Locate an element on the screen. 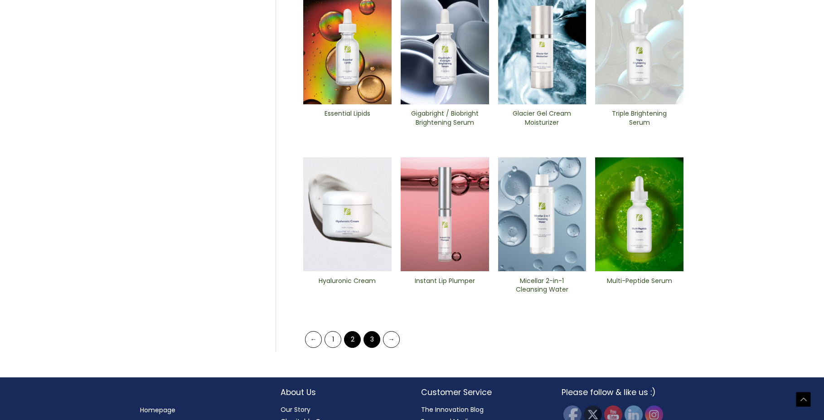 This screenshot has width=824, height=420. a: Micellar 2-in-1 Cleansing Water is located at coordinates (542, 286).